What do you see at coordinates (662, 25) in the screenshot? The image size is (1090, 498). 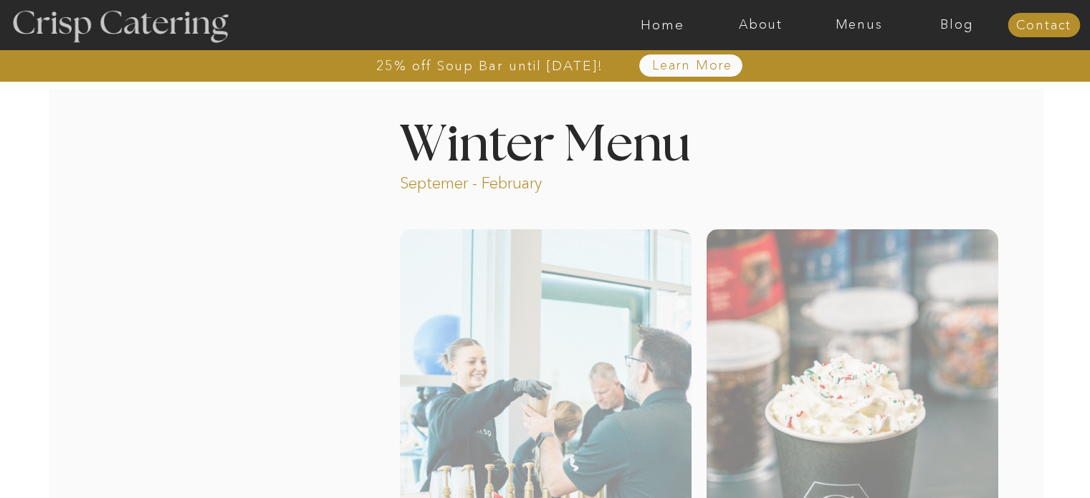 I see `nav: Home` at bounding box center [662, 25].